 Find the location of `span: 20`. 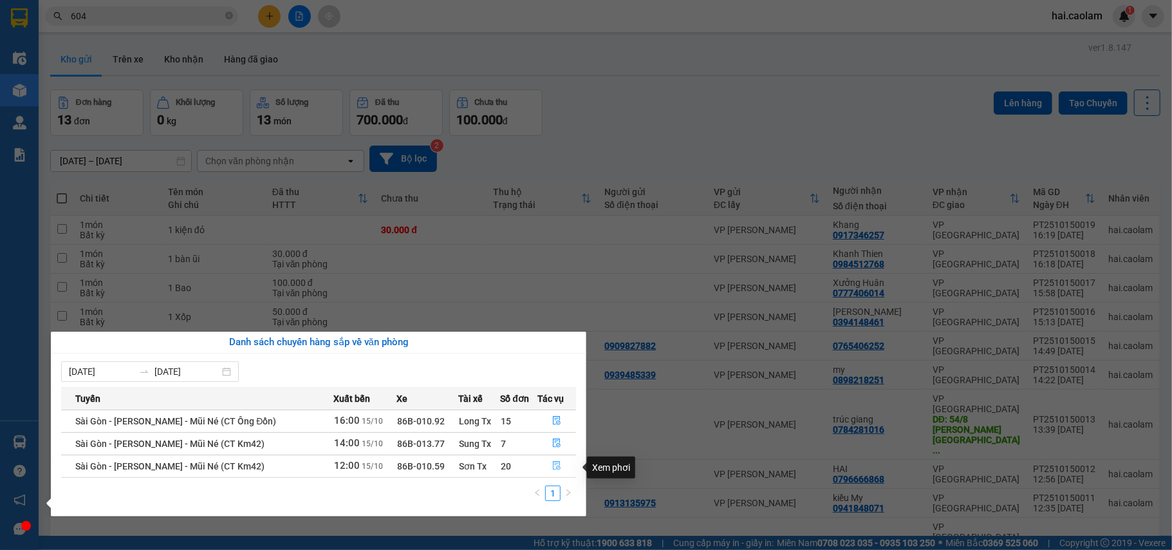

span: 20 is located at coordinates (506, 466).